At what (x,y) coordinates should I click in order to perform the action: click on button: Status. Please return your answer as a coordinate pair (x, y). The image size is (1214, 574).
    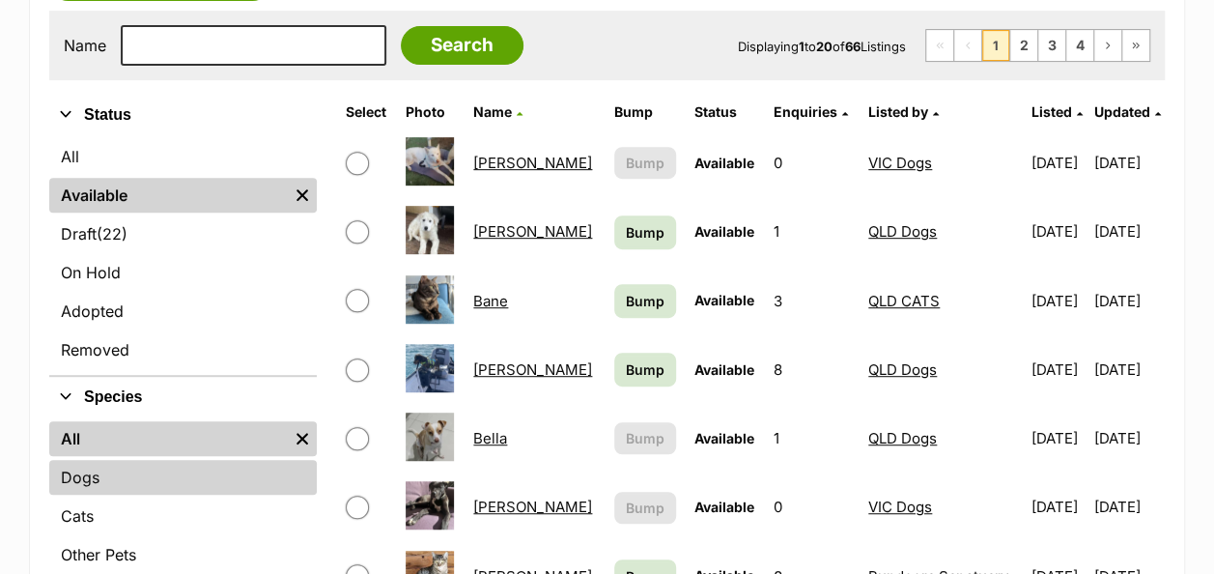
    Looking at the image, I should click on (183, 115).